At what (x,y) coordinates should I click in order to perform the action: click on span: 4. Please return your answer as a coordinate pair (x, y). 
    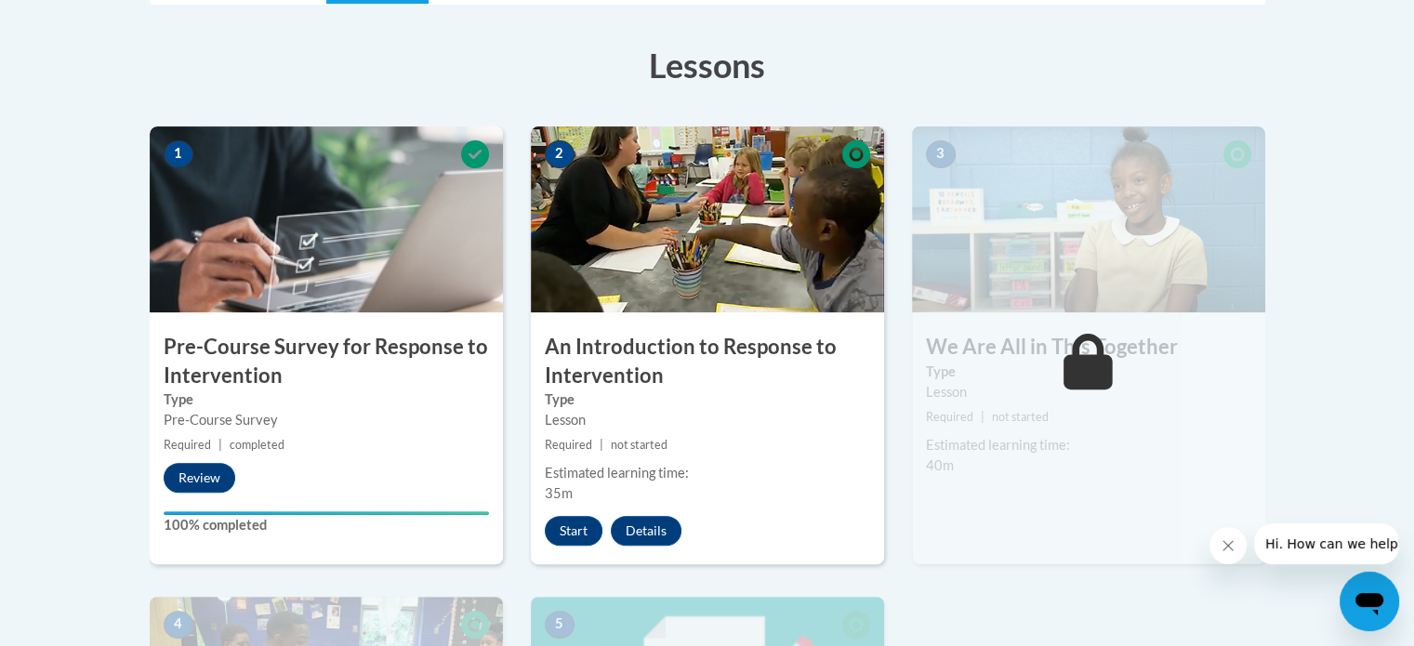
    Looking at the image, I should click on (178, 625).